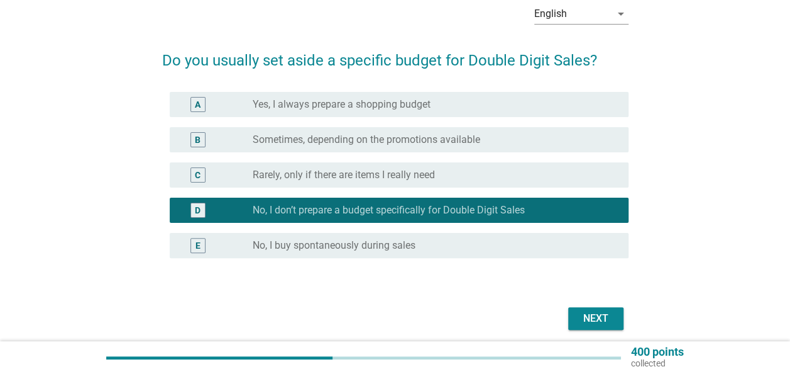  What do you see at coordinates (396, 54) in the screenshot?
I see `h2: Do you usually set aside a specific budget for Double Digit Sales?` at bounding box center [396, 54].